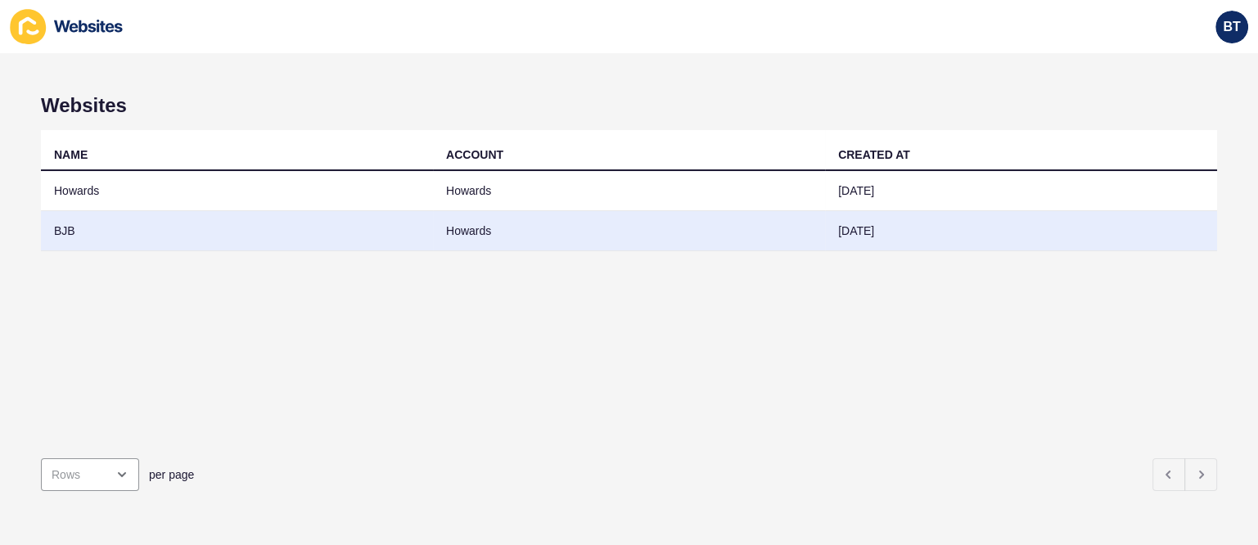 This screenshot has width=1258, height=545. Describe the element at coordinates (874, 155) in the screenshot. I see `div: CREATED AT` at that location.